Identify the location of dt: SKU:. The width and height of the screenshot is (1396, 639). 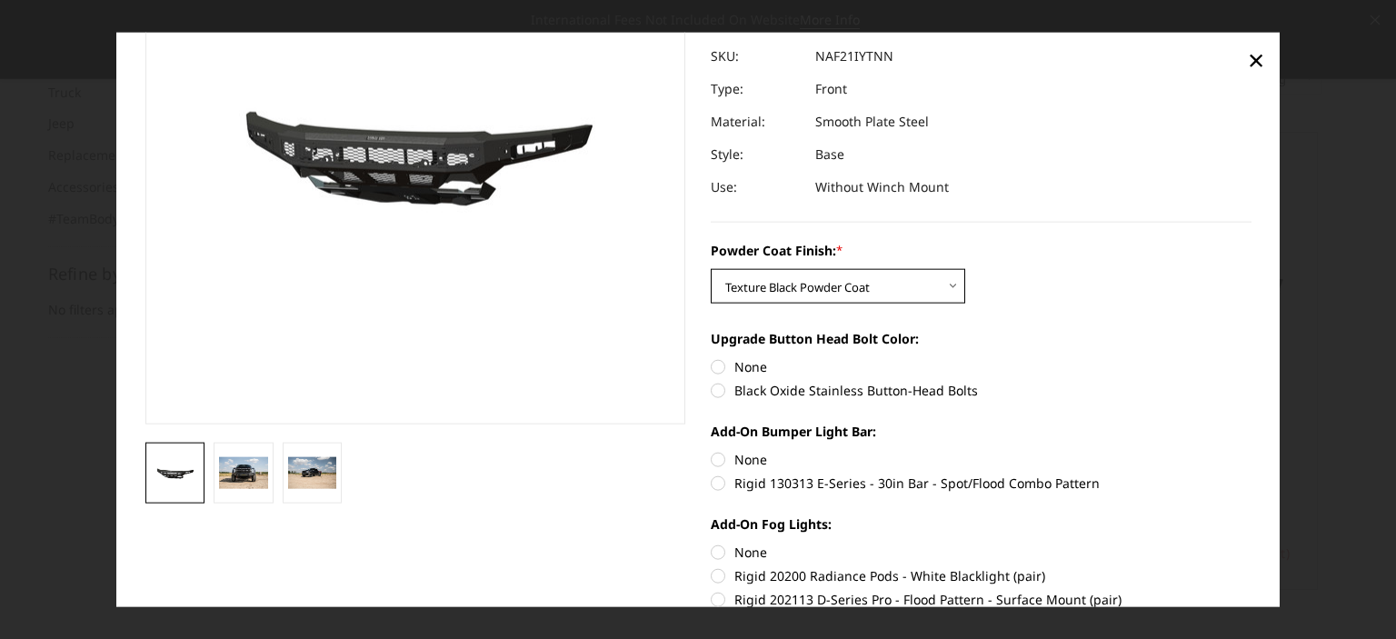
(756, 56).